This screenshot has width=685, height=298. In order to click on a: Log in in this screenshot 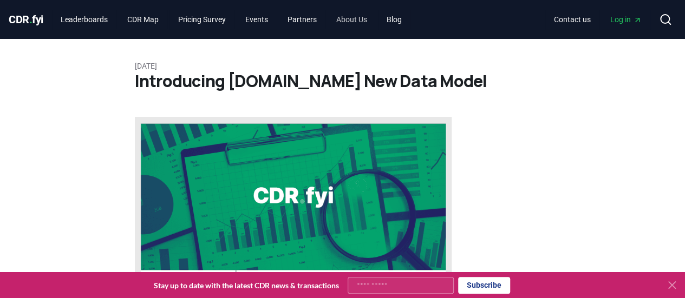, I will do `click(626, 19)`.